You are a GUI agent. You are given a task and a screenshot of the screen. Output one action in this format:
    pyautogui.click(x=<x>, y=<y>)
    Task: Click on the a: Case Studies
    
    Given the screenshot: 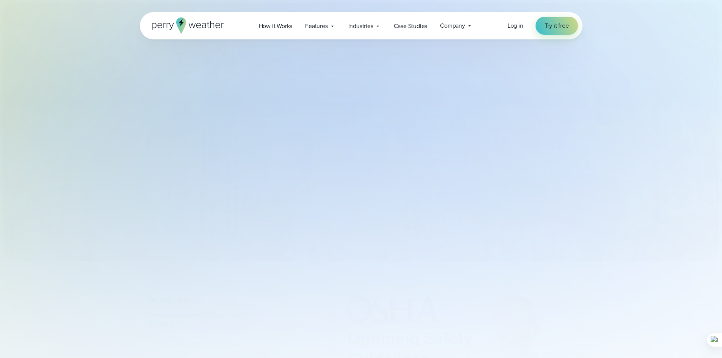 What is the action you would take?
    pyautogui.click(x=410, y=26)
    